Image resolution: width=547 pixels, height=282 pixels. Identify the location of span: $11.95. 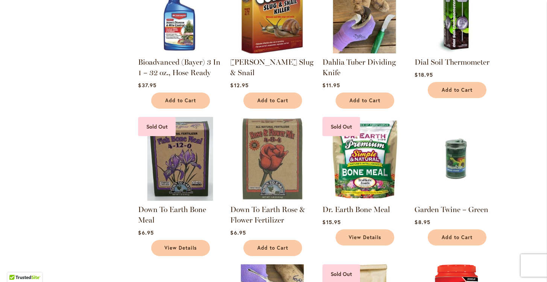
(331, 85).